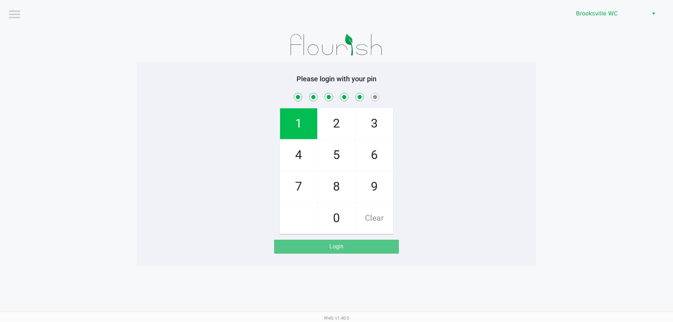 The width and height of the screenshot is (673, 322). Describe the element at coordinates (374, 218) in the screenshot. I see `span: Clear` at that location.